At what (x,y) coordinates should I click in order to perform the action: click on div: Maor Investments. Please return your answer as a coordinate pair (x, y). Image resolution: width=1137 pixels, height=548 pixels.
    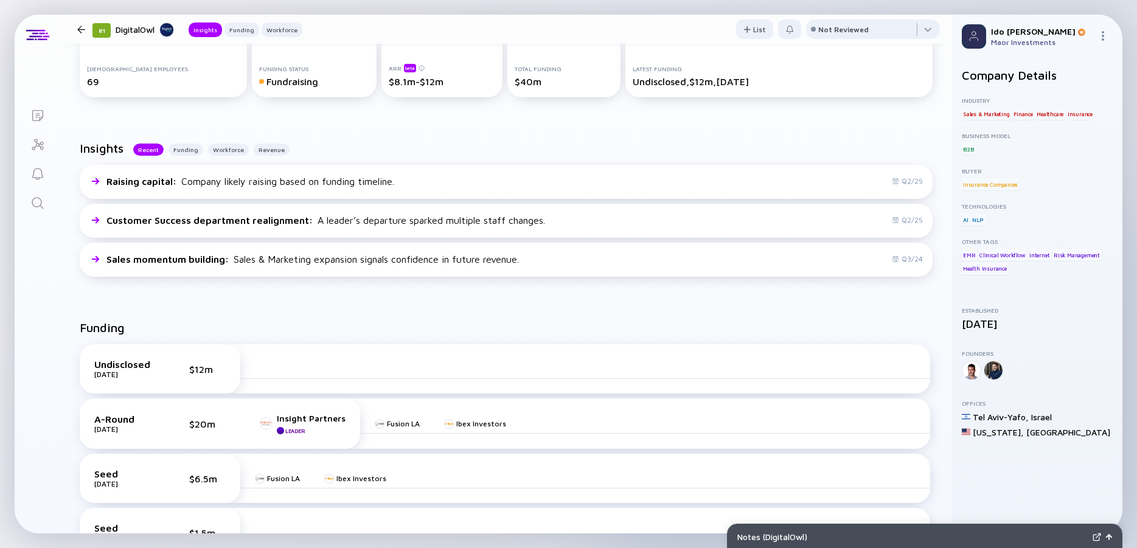
    Looking at the image, I should click on (1042, 42).